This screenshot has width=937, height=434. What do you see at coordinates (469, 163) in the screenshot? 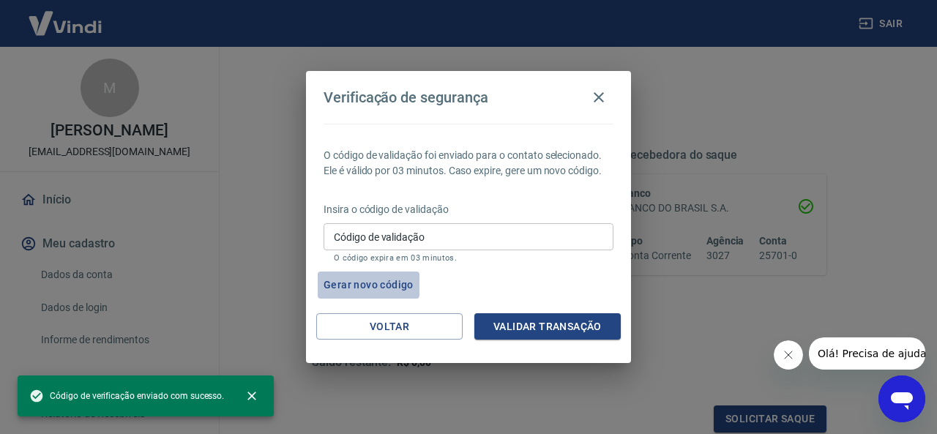
I see `p: O código de validação foi enviado para o contato selecionado. Ele é válido por 03 minutos. Caso e...` at bounding box center [469, 163].